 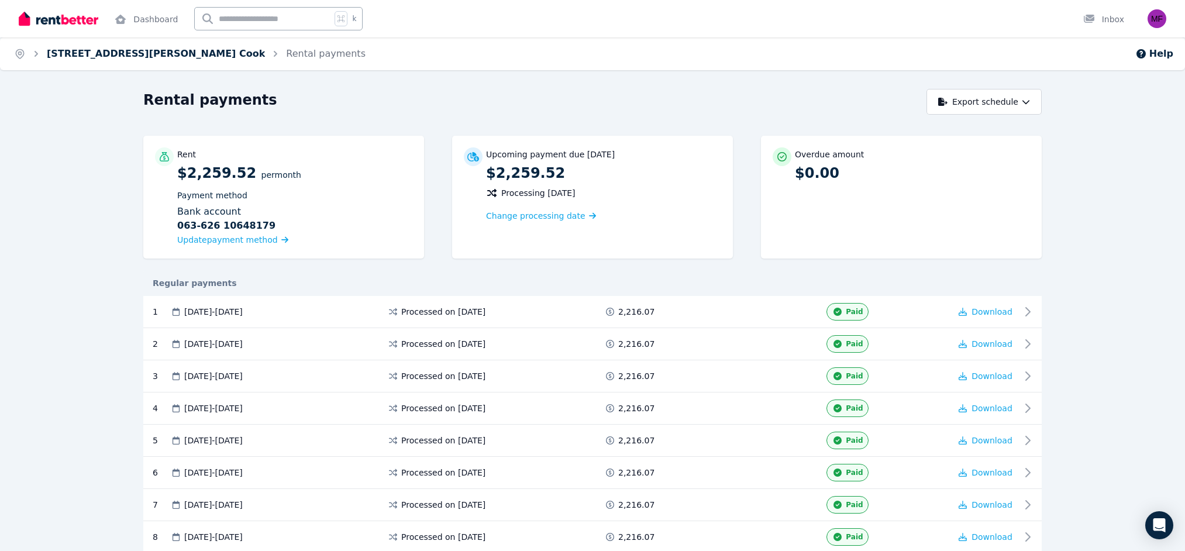 What do you see at coordinates (1160, 525) in the screenshot?
I see `div: Open Intercom Messenger` at bounding box center [1160, 525].